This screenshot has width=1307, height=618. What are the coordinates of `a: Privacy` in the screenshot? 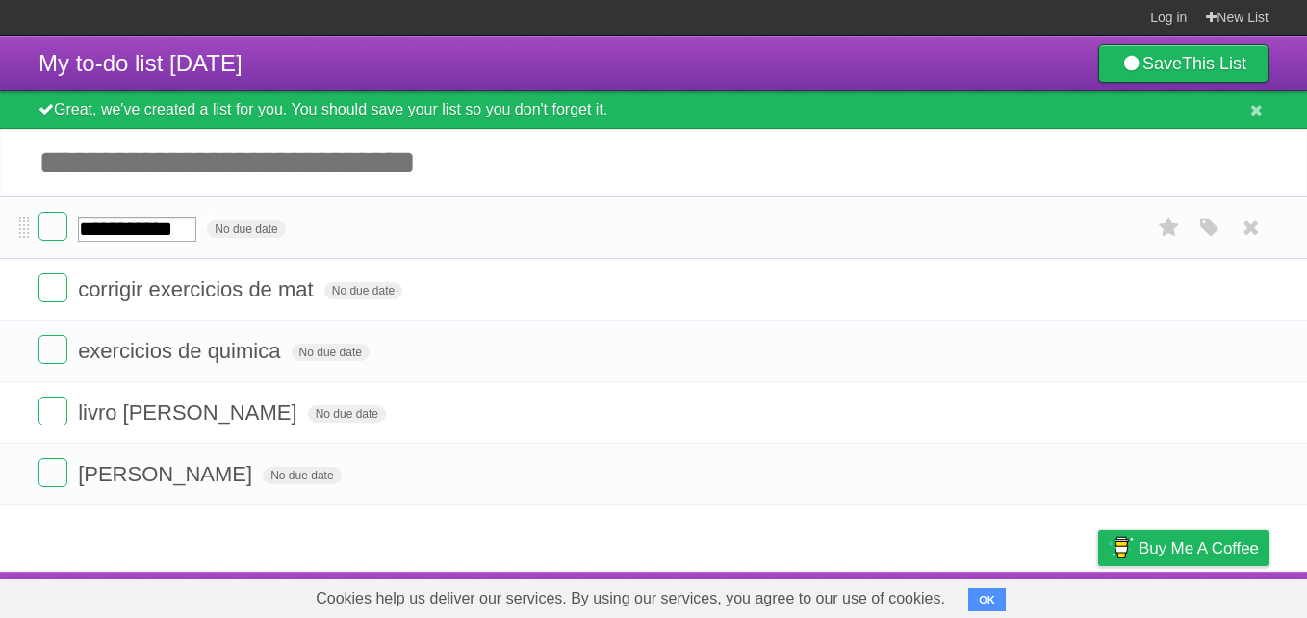 It's located at (1098, 595).